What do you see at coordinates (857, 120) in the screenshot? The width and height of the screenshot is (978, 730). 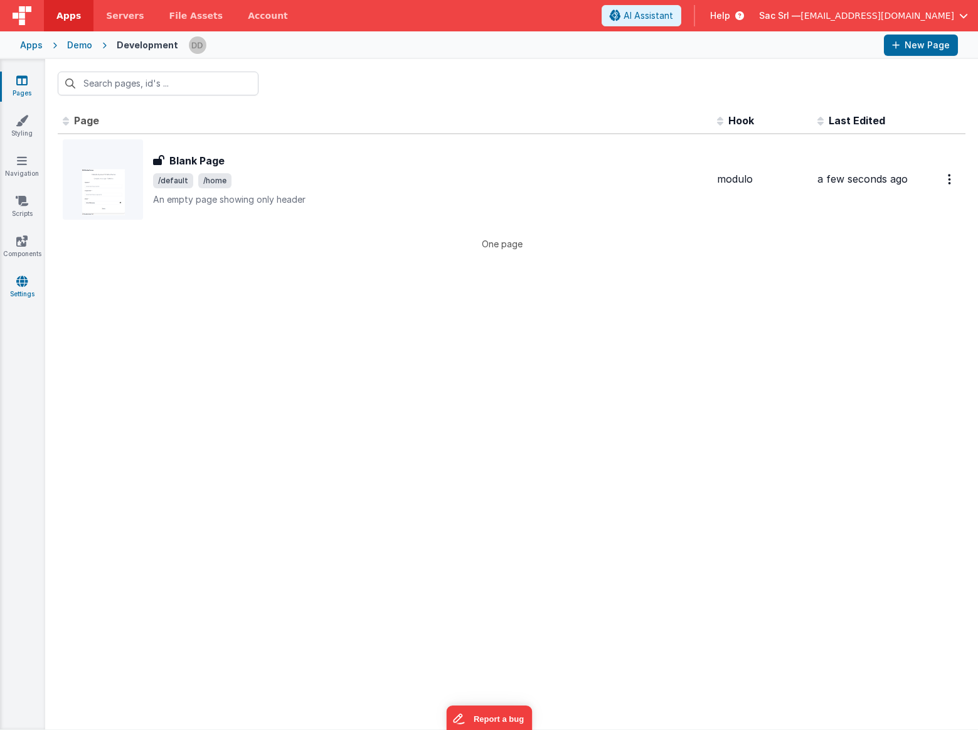 I see `span: Last Edited` at bounding box center [857, 120].